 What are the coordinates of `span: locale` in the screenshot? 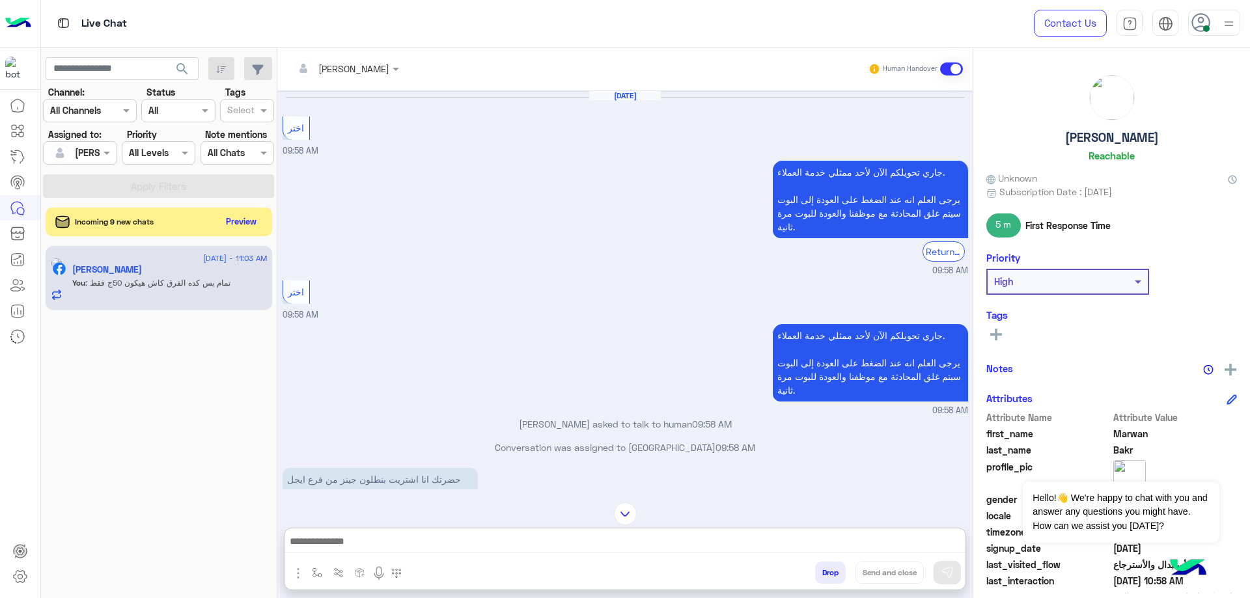 It's located at (1048, 516).